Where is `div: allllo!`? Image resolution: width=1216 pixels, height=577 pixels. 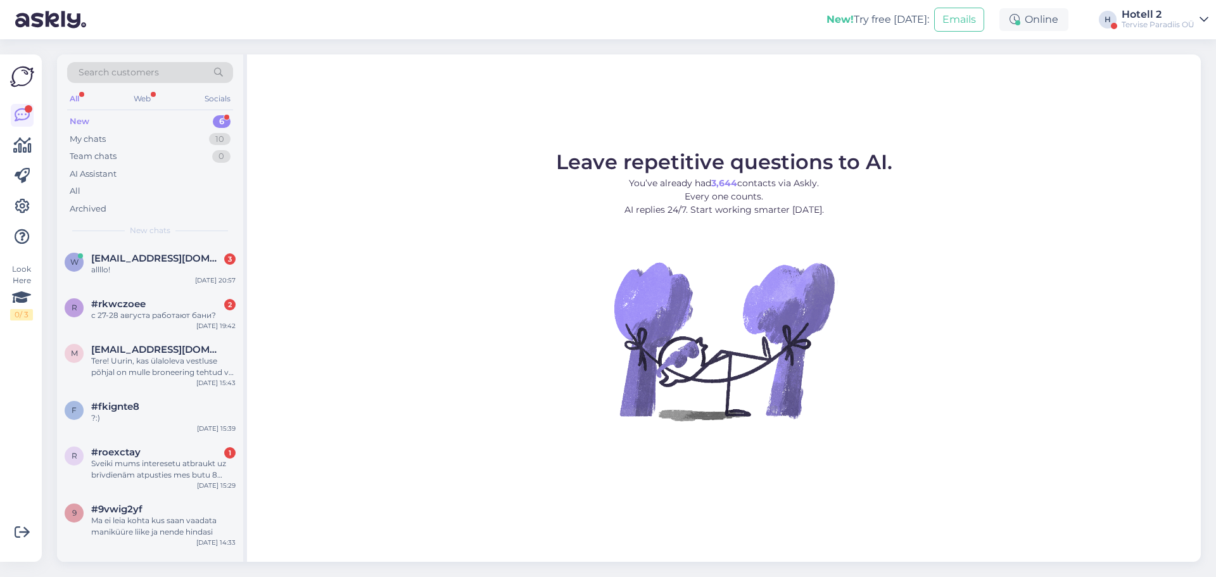 div: allllo! is located at coordinates (163, 270).